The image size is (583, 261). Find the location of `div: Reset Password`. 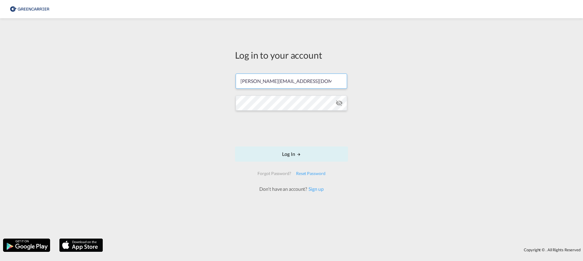

div: Reset Password is located at coordinates (311, 173).